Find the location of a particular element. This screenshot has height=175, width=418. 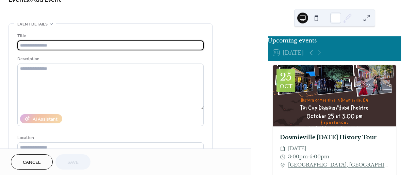

div: Location is located at coordinates (110, 138).